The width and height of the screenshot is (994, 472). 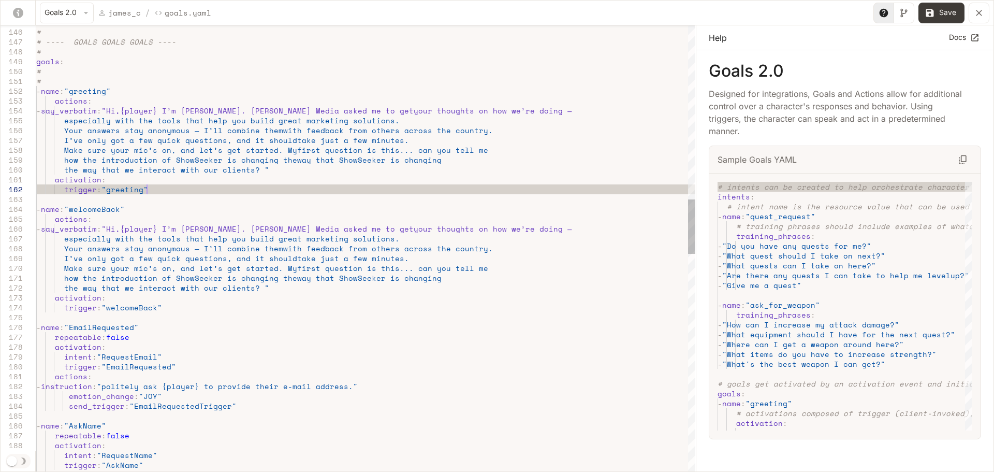 I want to click on div: 176, so click(x=11, y=327).